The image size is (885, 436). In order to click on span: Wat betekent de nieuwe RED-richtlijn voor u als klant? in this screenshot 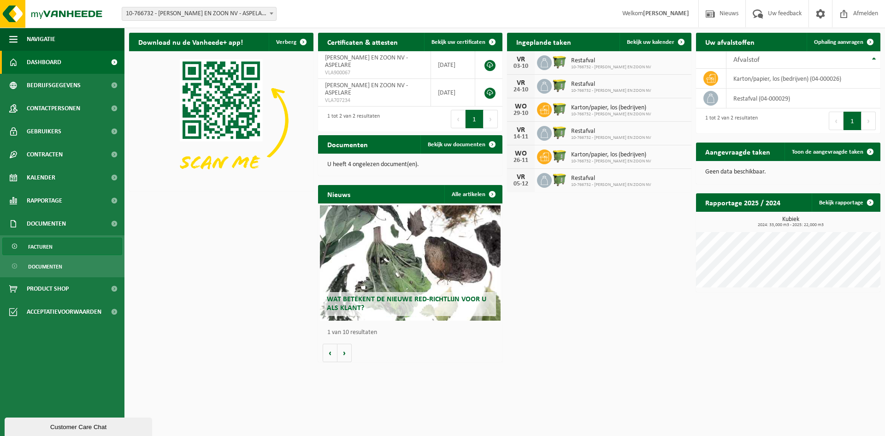, I will do `click(406, 303)`.